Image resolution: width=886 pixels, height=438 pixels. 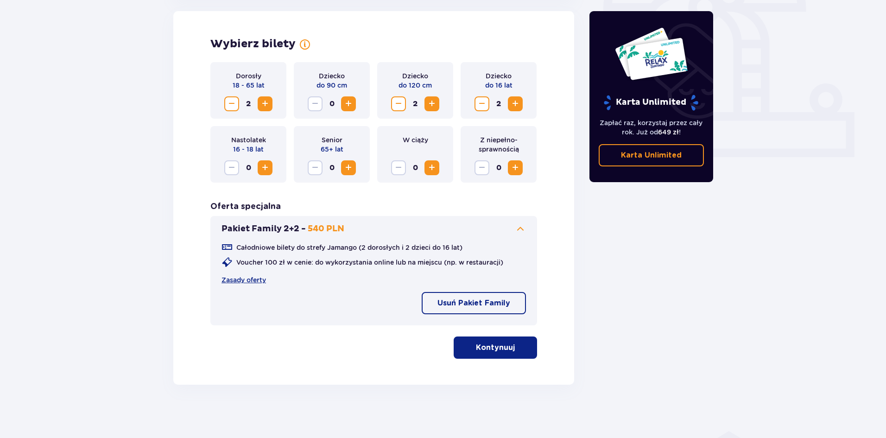 I want to click on button: Pakiet Family 2+2 -540 PLN, so click(x=374, y=229).